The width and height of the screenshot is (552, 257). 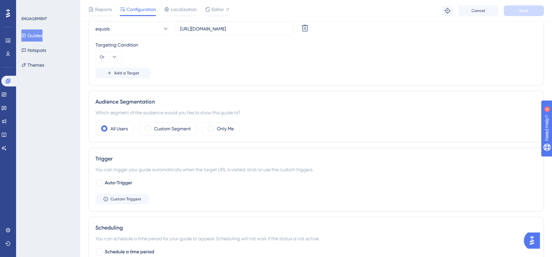 What do you see at coordinates (34, 19) in the screenshot?
I see `div: ENGAGEMENT` at bounding box center [34, 19].